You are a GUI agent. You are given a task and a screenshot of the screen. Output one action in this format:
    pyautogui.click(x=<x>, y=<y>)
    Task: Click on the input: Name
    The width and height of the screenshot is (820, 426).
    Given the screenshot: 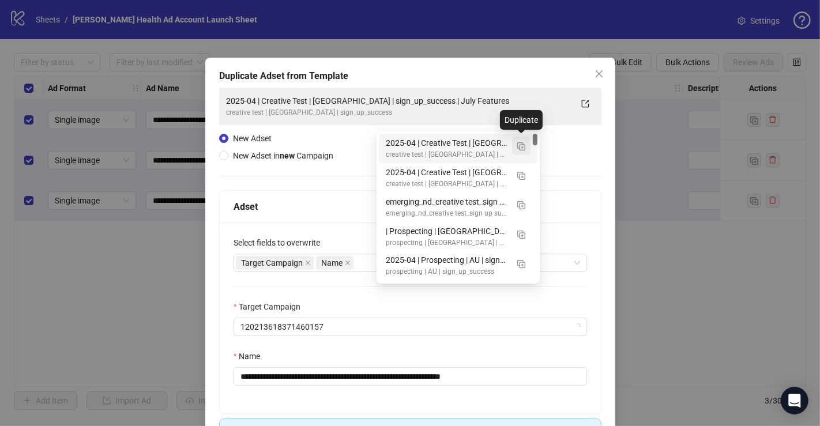 What is the action you would take?
    pyautogui.click(x=410, y=376)
    